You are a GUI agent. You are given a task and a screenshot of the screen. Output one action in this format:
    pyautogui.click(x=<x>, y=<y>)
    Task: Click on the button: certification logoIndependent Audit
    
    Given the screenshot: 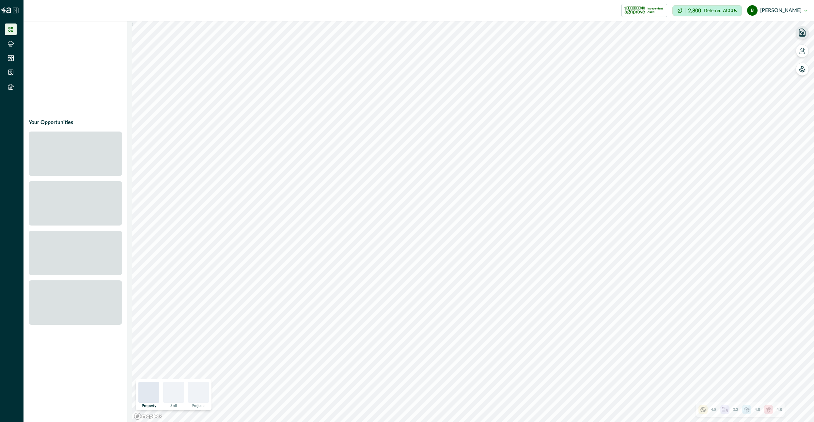 What is the action you would take?
    pyautogui.click(x=644, y=10)
    